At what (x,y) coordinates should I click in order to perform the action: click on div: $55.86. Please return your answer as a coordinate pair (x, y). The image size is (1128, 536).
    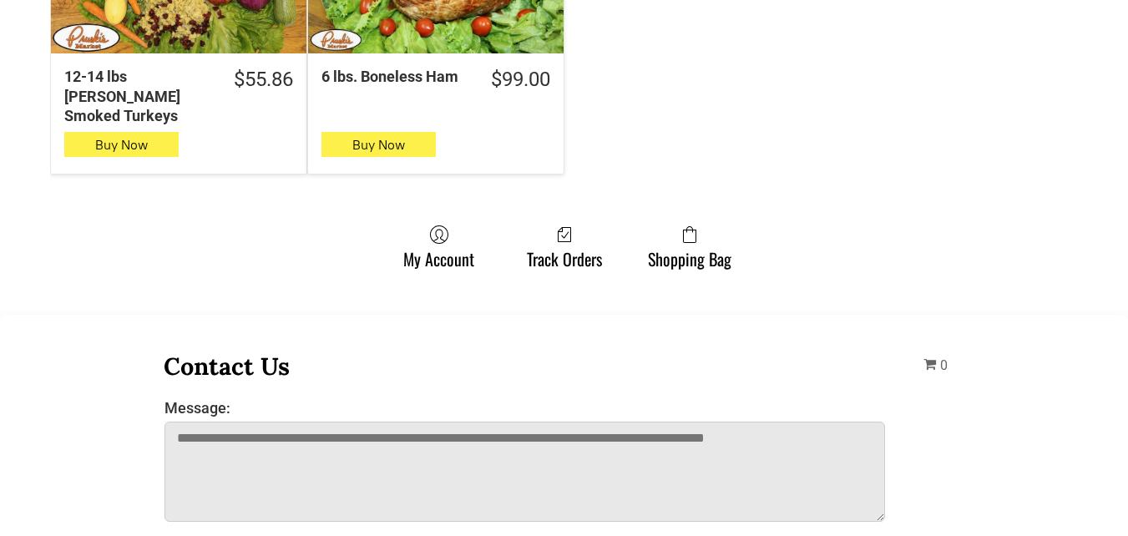
    Looking at the image, I should click on (263, 79).